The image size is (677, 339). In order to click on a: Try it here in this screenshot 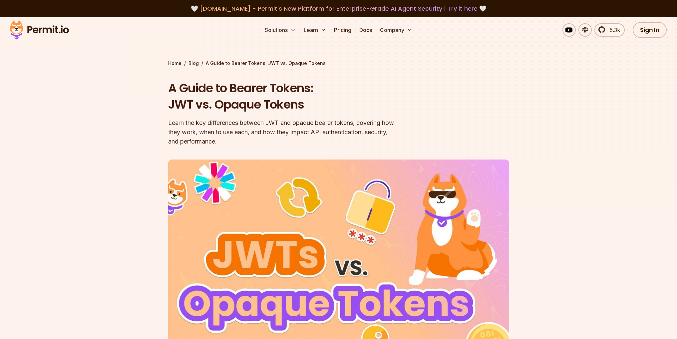, I will do `click(463, 9)`.